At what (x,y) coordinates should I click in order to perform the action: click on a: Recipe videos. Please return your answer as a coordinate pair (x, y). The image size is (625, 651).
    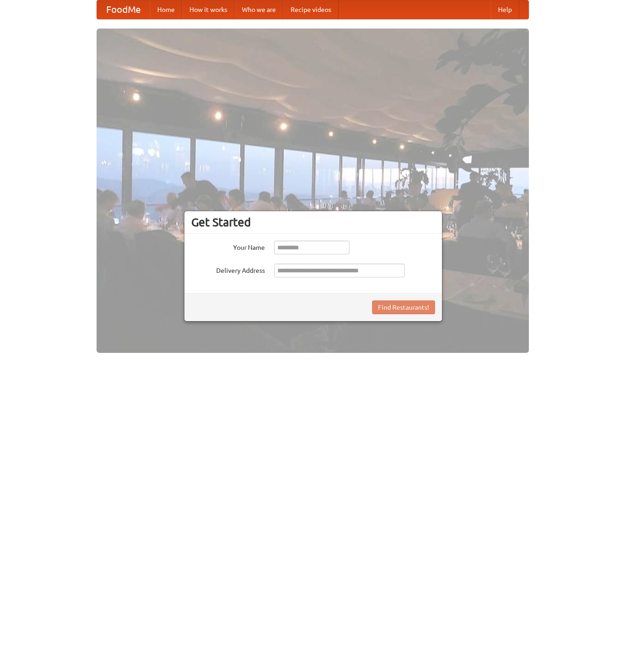
    Looking at the image, I should click on (311, 10).